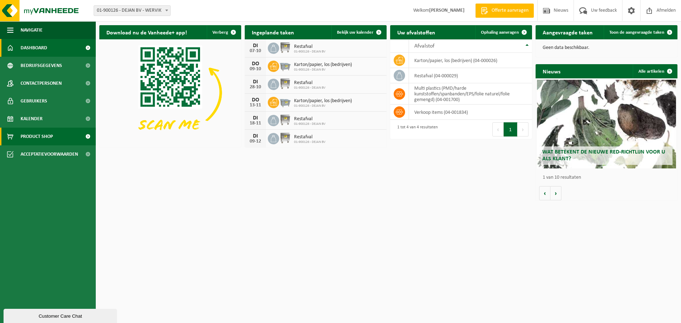  What do you see at coordinates (604, 155) in the screenshot?
I see `span: Wat betekent de nieuwe RED-richtlijn voor u als klant?` at bounding box center [604, 155].